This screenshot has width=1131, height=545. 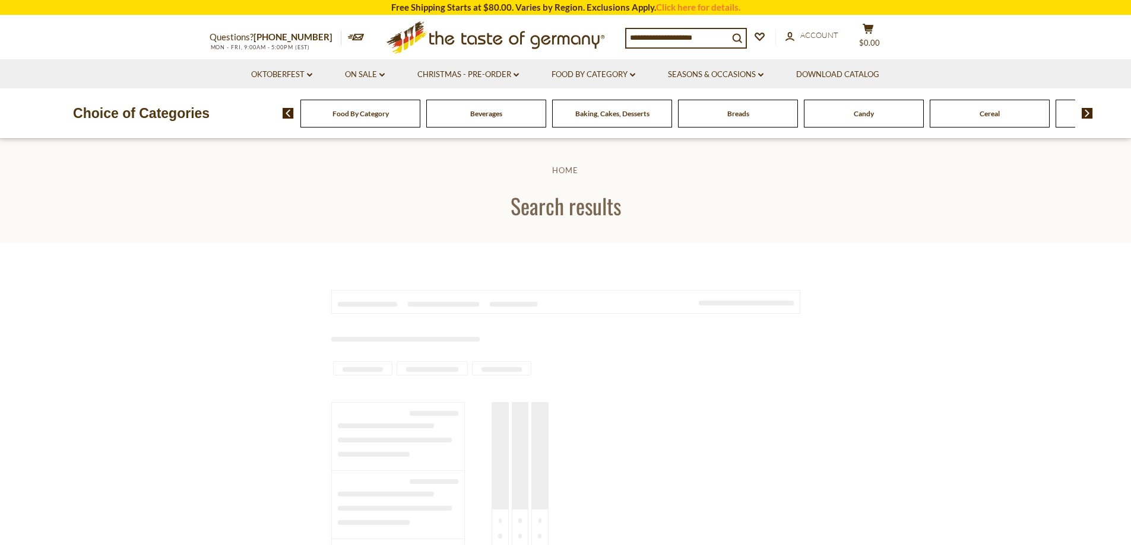 I want to click on h1: Search results, so click(x=565, y=205).